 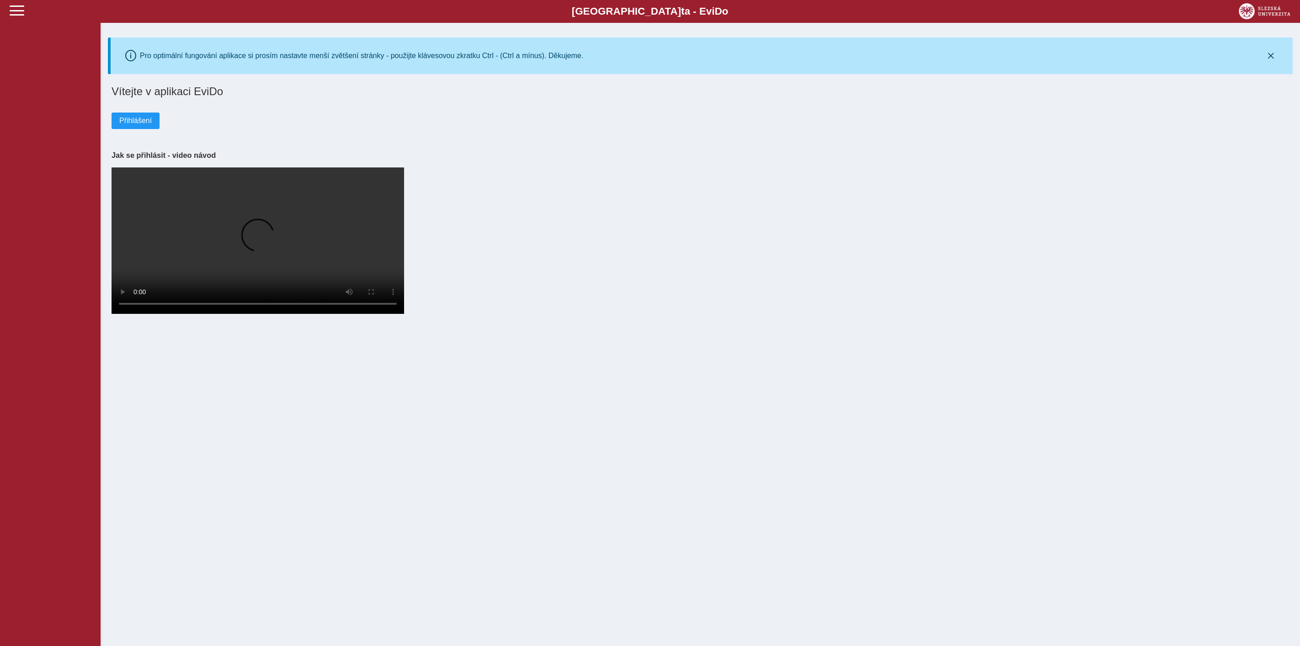 What do you see at coordinates (135, 121) in the screenshot?
I see `span: Přihlášení` at bounding box center [135, 121].